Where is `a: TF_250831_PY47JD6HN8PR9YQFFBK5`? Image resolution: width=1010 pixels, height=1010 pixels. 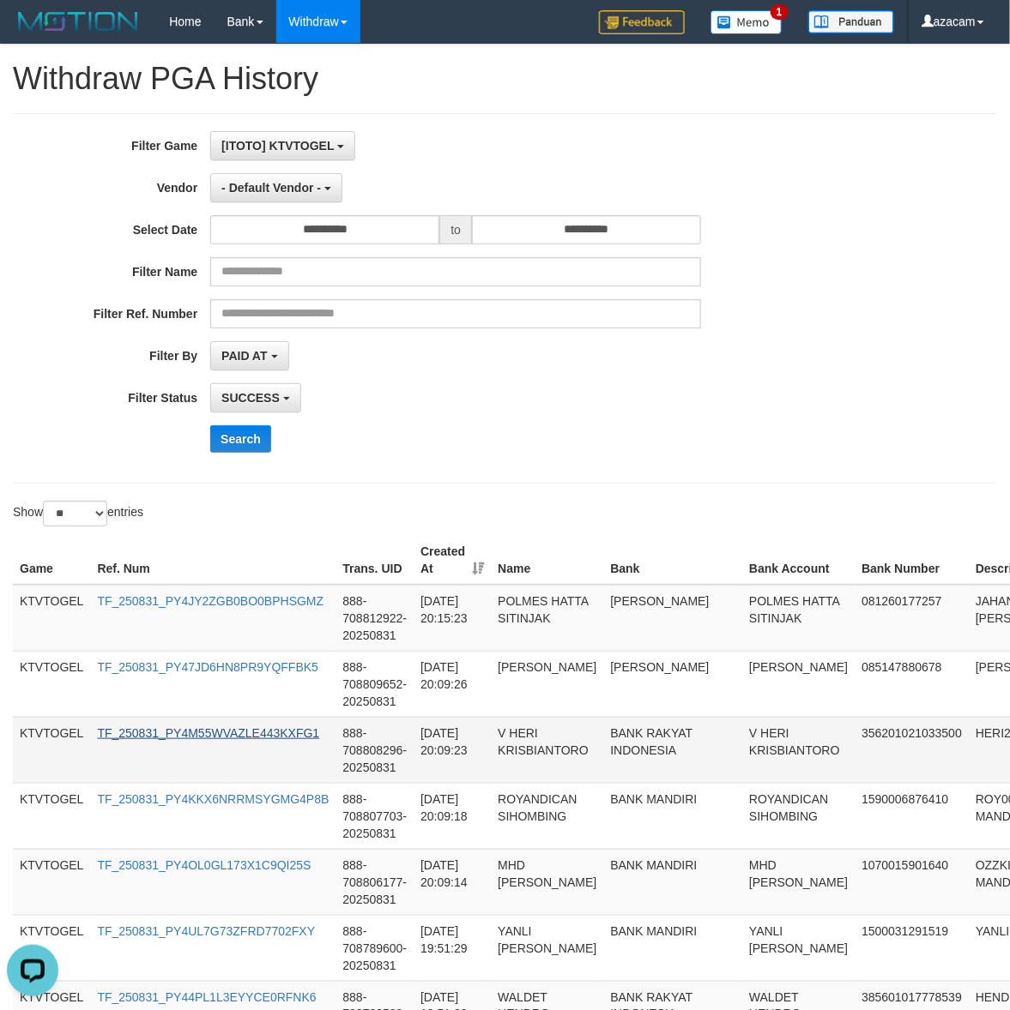 a: TF_250831_PY47JD6HN8PR9YQFFBK5 is located at coordinates (208, 667).